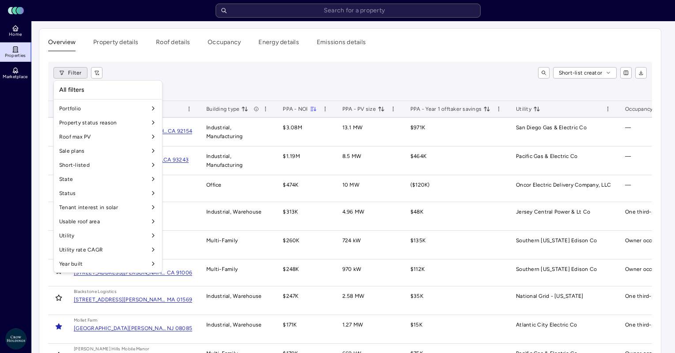 The width and height of the screenshot is (675, 353). Describe the element at coordinates (108, 236) in the screenshot. I see `div: Utility` at that location.